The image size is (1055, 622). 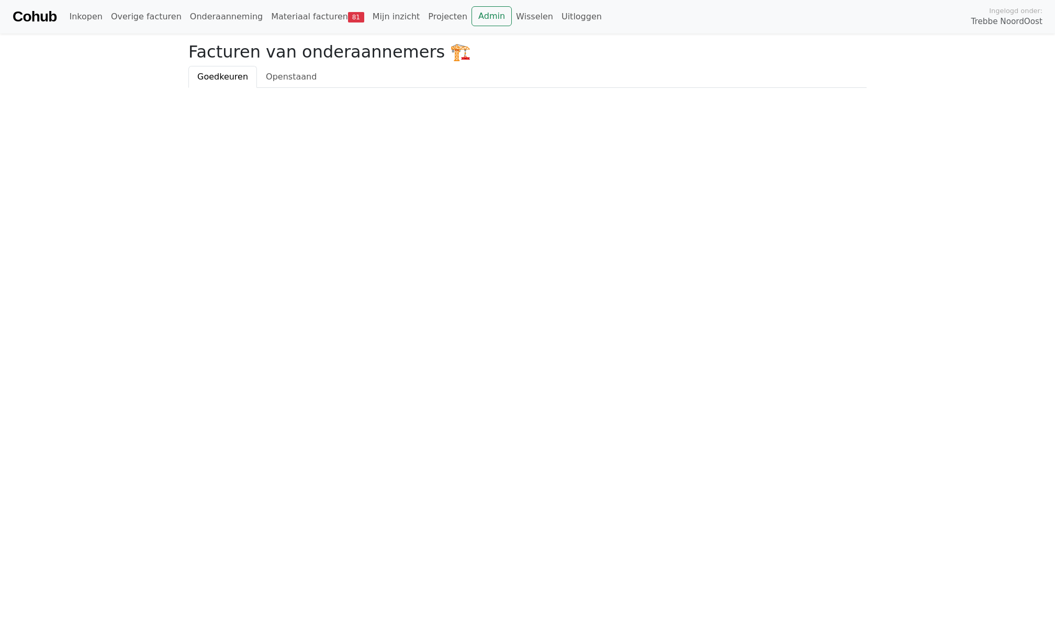 What do you see at coordinates (491, 16) in the screenshot?
I see `a: Admin` at bounding box center [491, 16].